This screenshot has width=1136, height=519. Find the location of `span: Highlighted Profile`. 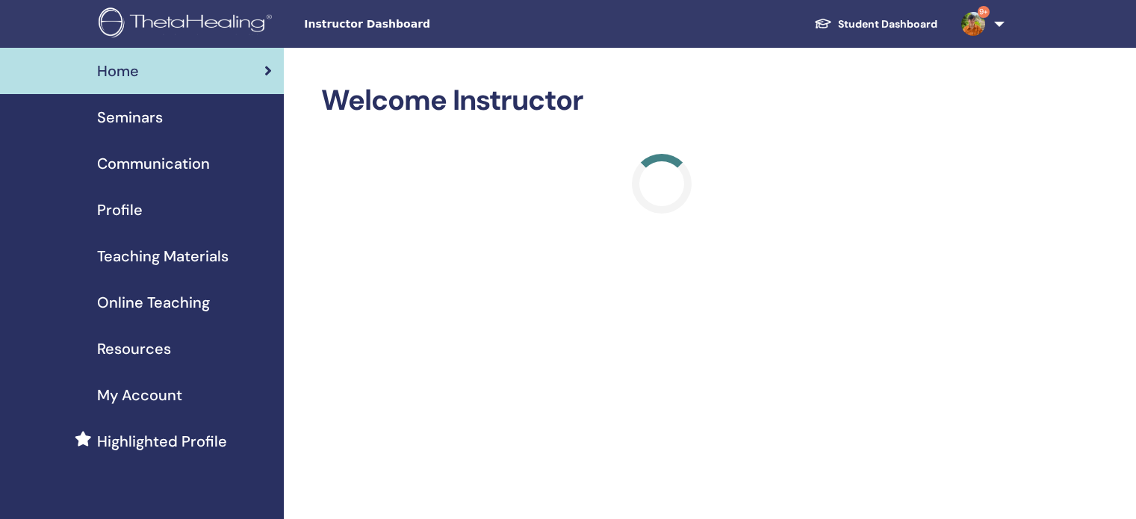

span: Highlighted Profile is located at coordinates (162, 441).